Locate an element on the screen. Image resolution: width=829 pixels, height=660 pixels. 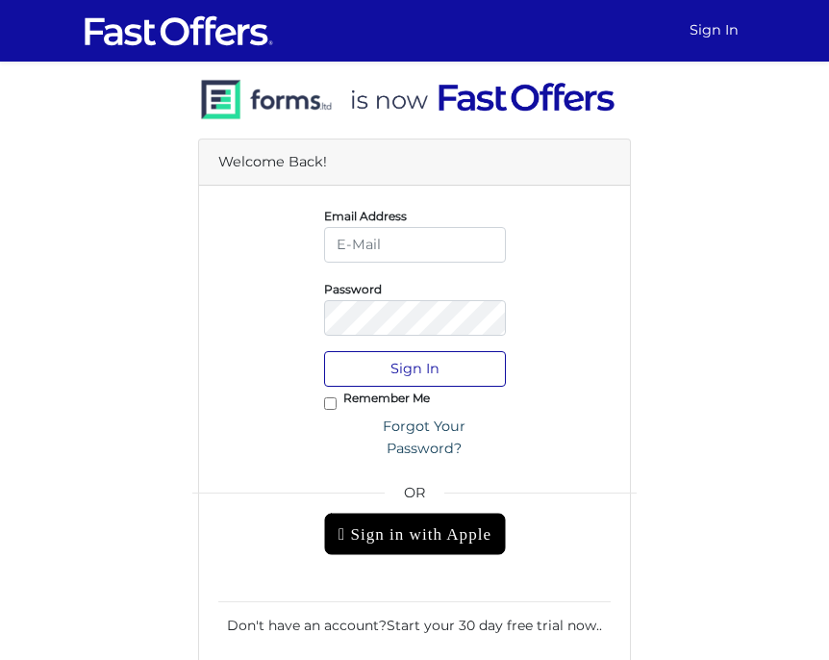
button: Sign In is located at coordinates (415, 368).